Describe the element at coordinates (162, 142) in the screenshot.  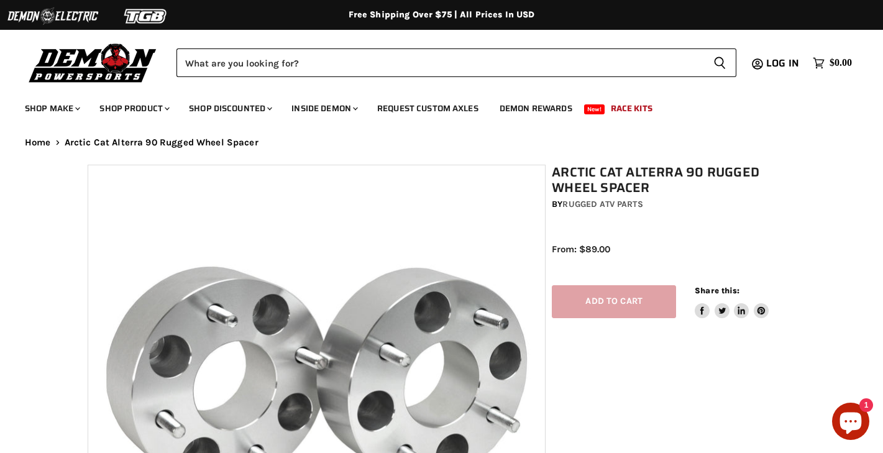
I see `span: Arctic Cat Alterra 90 Rugged Wheel Spacer` at that location.